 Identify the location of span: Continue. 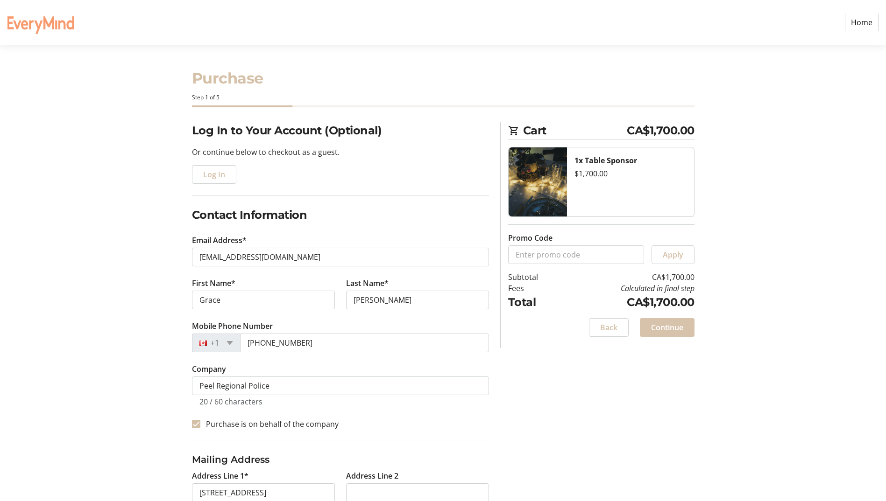
(667, 328).